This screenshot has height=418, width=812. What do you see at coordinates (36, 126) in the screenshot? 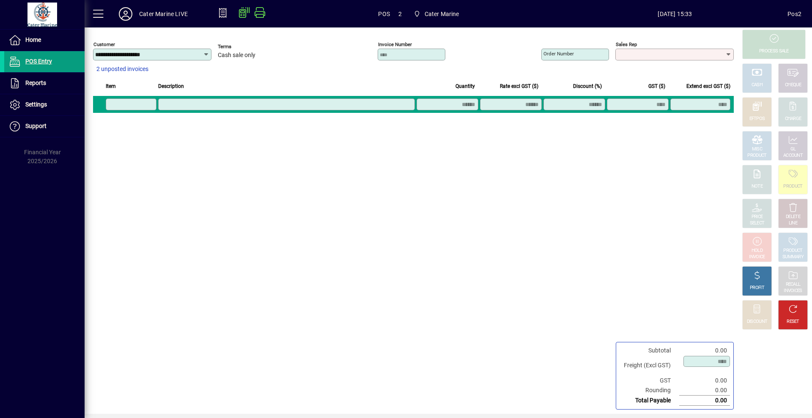
I see `span: Support` at bounding box center [36, 126].